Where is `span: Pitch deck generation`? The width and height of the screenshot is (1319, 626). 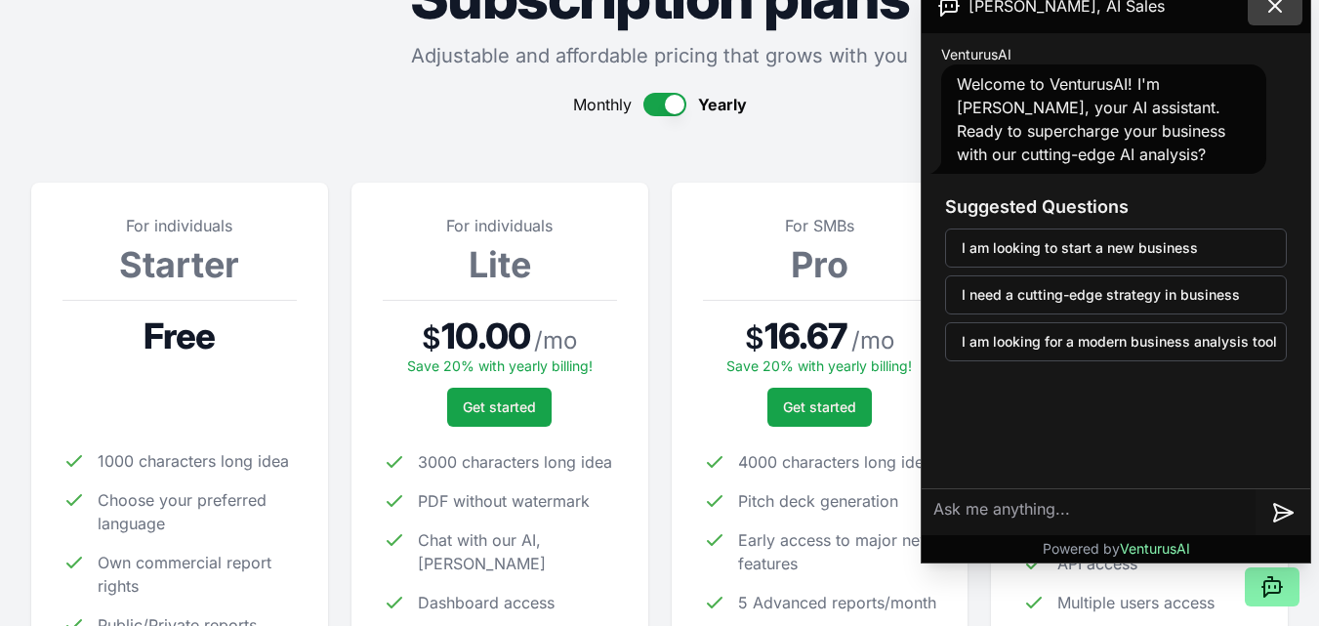
span: Pitch deck generation is located at coordinates (818, 501).